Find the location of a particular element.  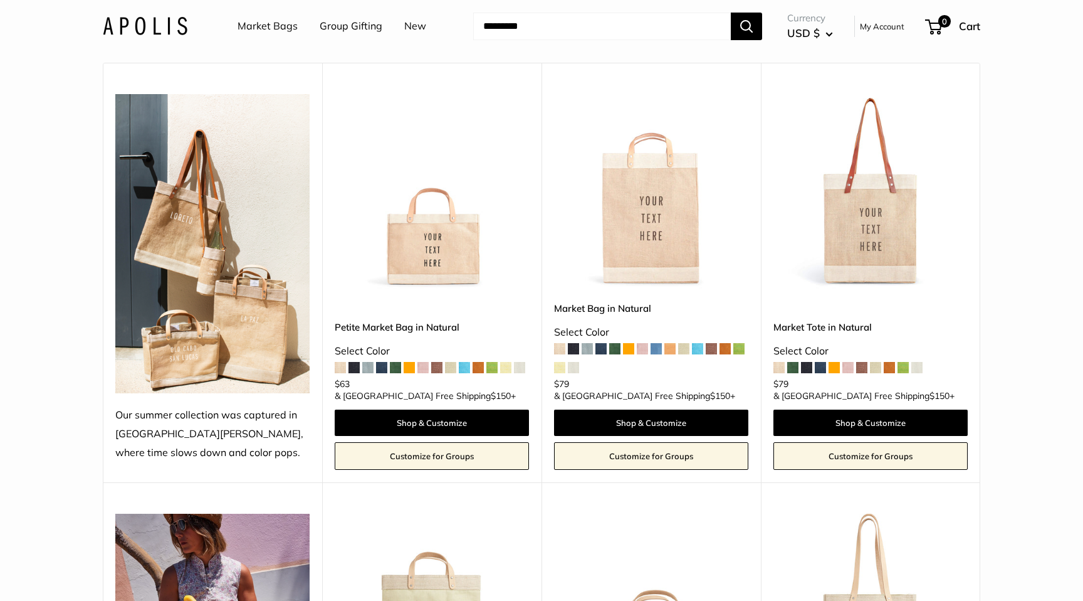

span: Cart is located at coordinates (970, 26).